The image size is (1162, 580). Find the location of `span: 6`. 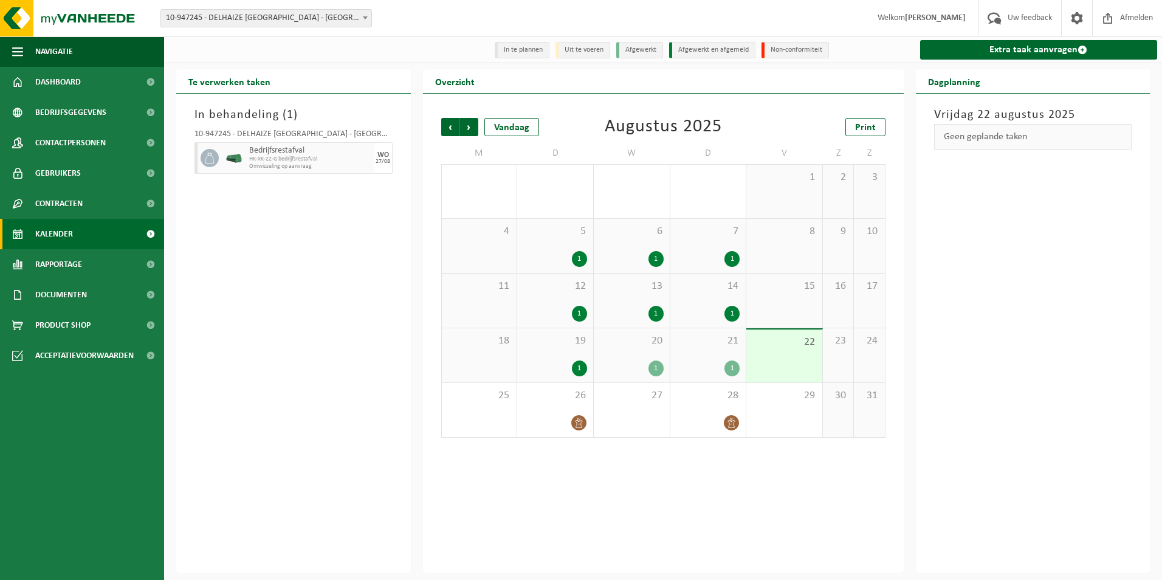

span: 6 is located at coordinates (631, 232).